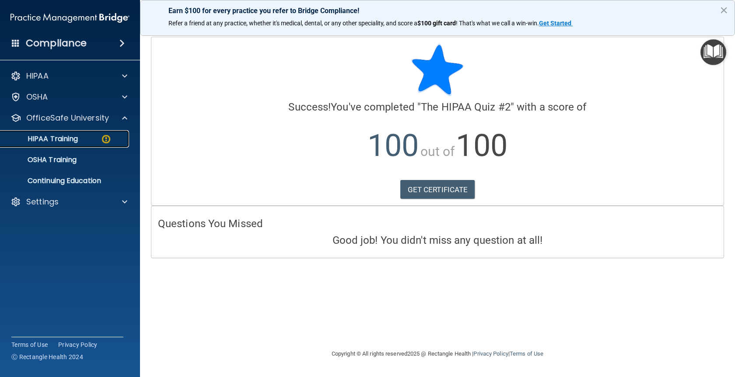  What do you see at coordinates (106, 139) in the screenshot?
I see `img: warning-circle.0cc9ac19.png` at bounding box center [106, 139].